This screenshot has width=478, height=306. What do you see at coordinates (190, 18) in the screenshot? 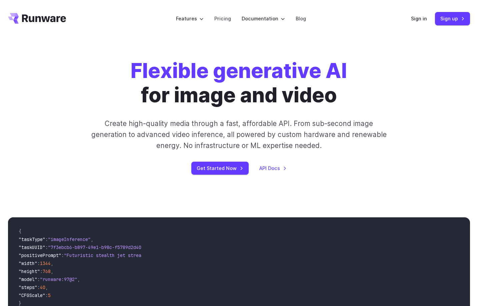
I see `label: Features` at bounding box center [190, 18].